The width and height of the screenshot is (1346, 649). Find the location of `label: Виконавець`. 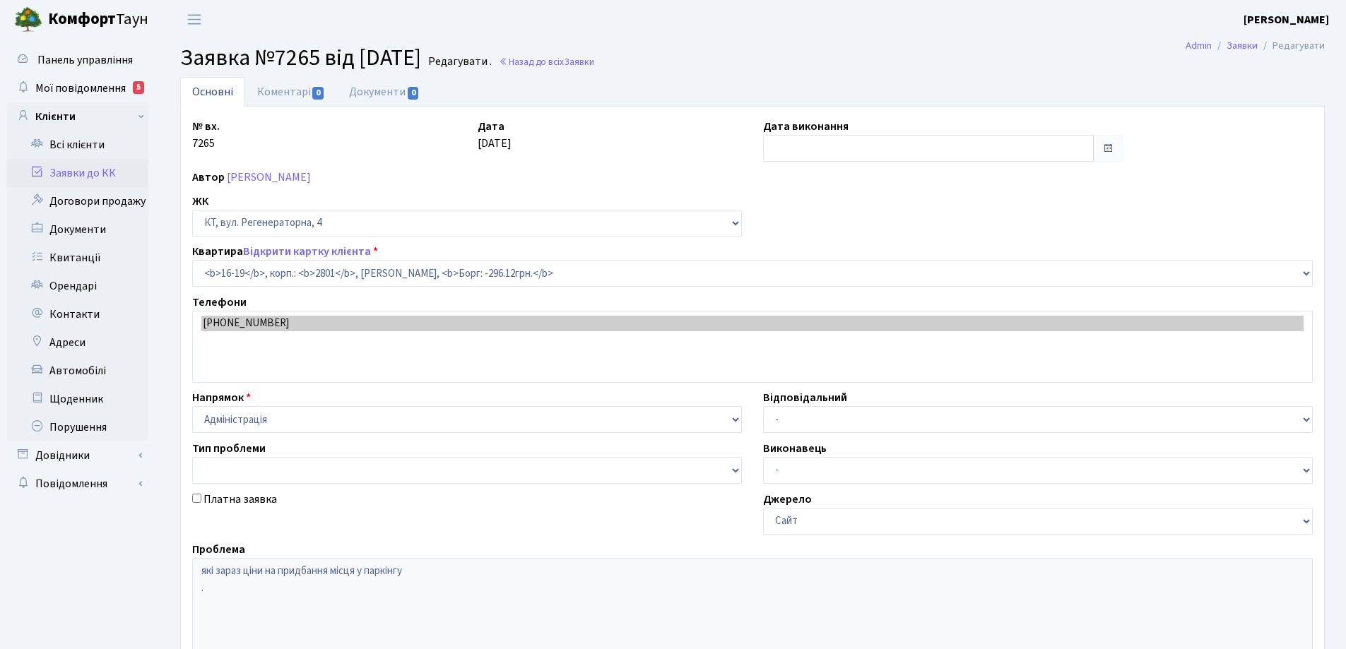

label: Виконавець is located at coordinates (795, 449).